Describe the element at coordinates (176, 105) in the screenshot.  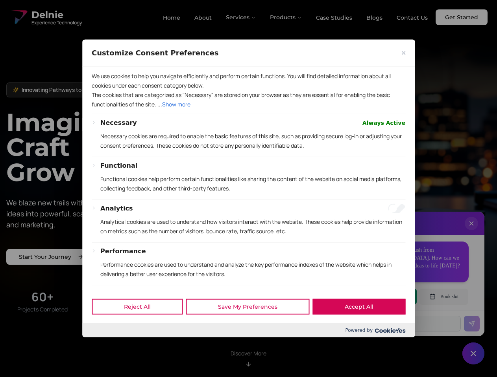
I see `button: Show more` at that location.